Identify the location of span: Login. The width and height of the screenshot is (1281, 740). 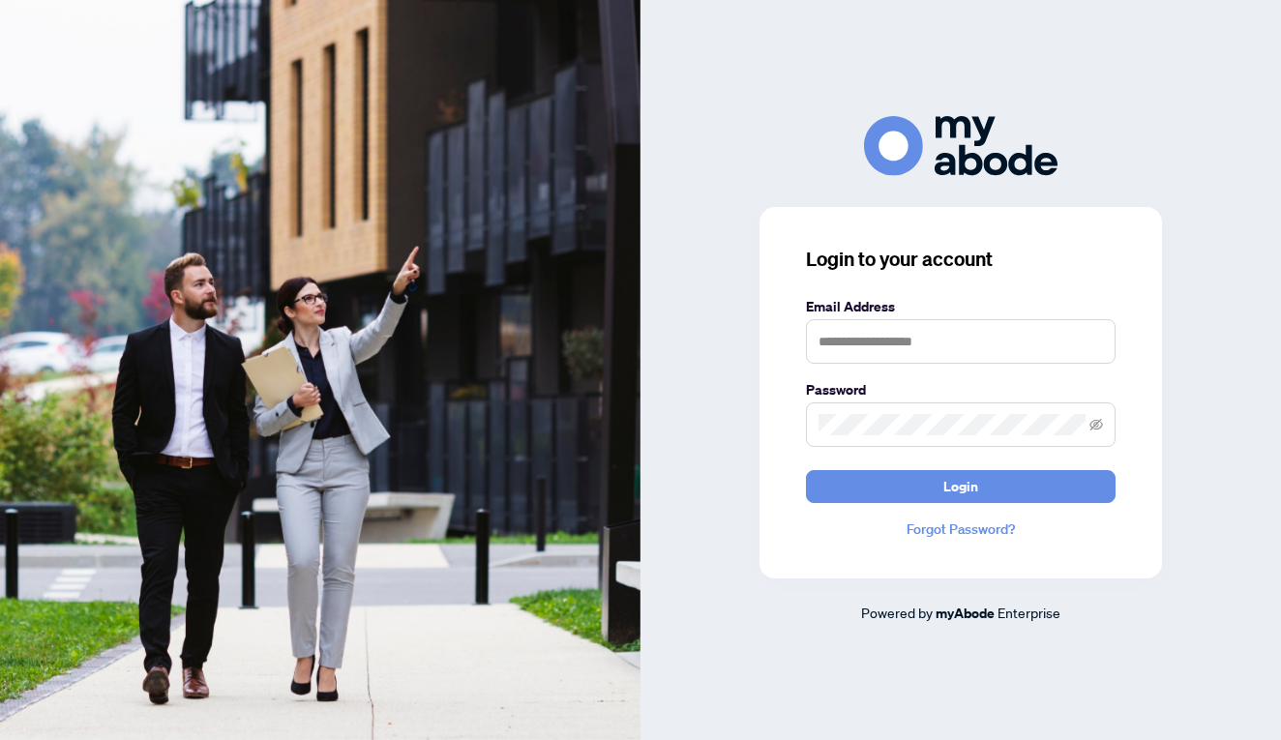
(960, 487).